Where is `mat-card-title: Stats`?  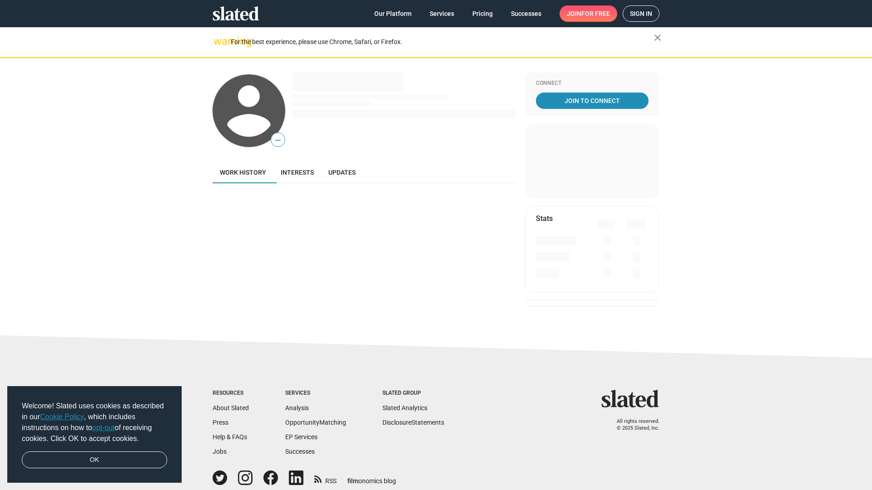
mat-card-title: Stats is located at coordinates (544, 218).